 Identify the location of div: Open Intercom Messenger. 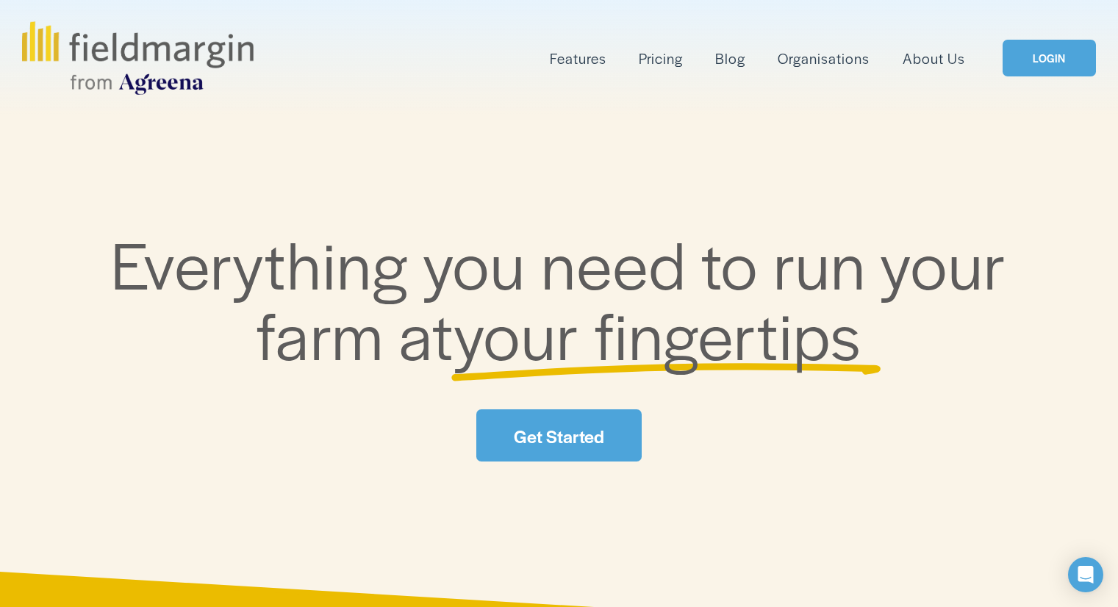
(1086, 575).